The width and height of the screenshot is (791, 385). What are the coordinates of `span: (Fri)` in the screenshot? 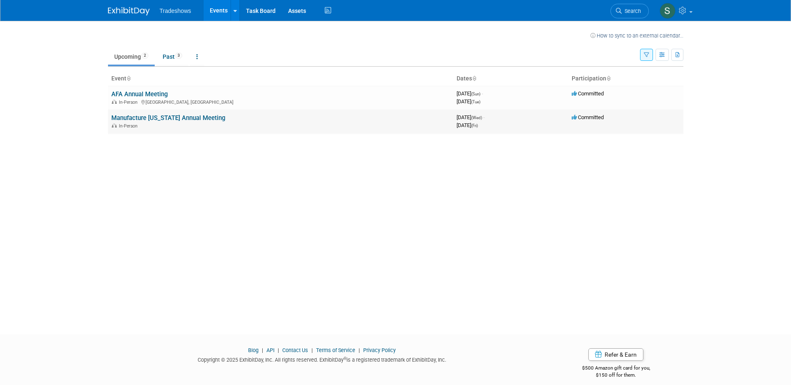 It's located at (474, 125).